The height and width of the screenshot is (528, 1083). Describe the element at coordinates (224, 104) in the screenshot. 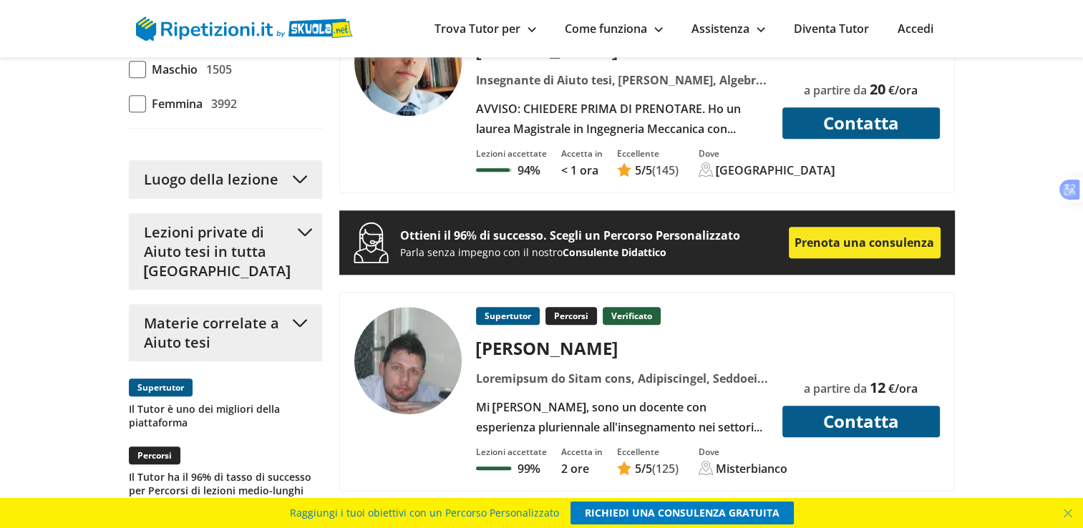

I see `span: 3992` at that location.